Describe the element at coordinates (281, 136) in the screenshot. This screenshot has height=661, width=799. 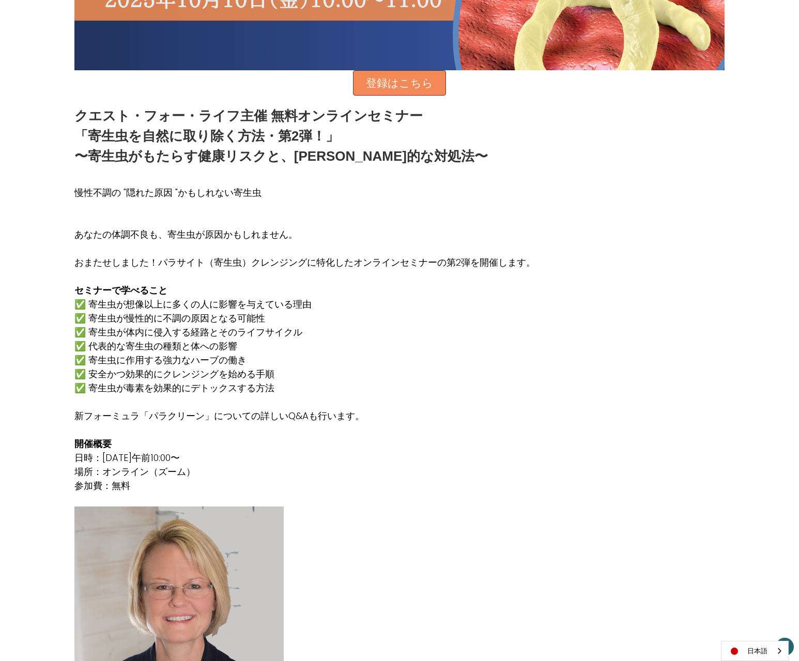
I see `p: 「寄生虫を自然に取り除く方法・第2弾！」` at that location.